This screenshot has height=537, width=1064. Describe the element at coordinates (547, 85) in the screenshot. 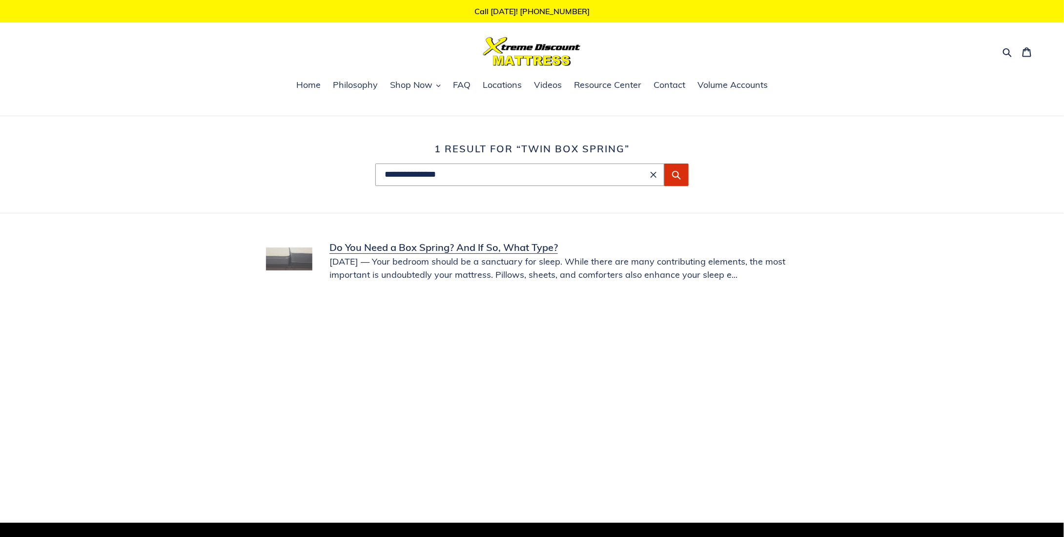

I see `a: Videos` at that location.